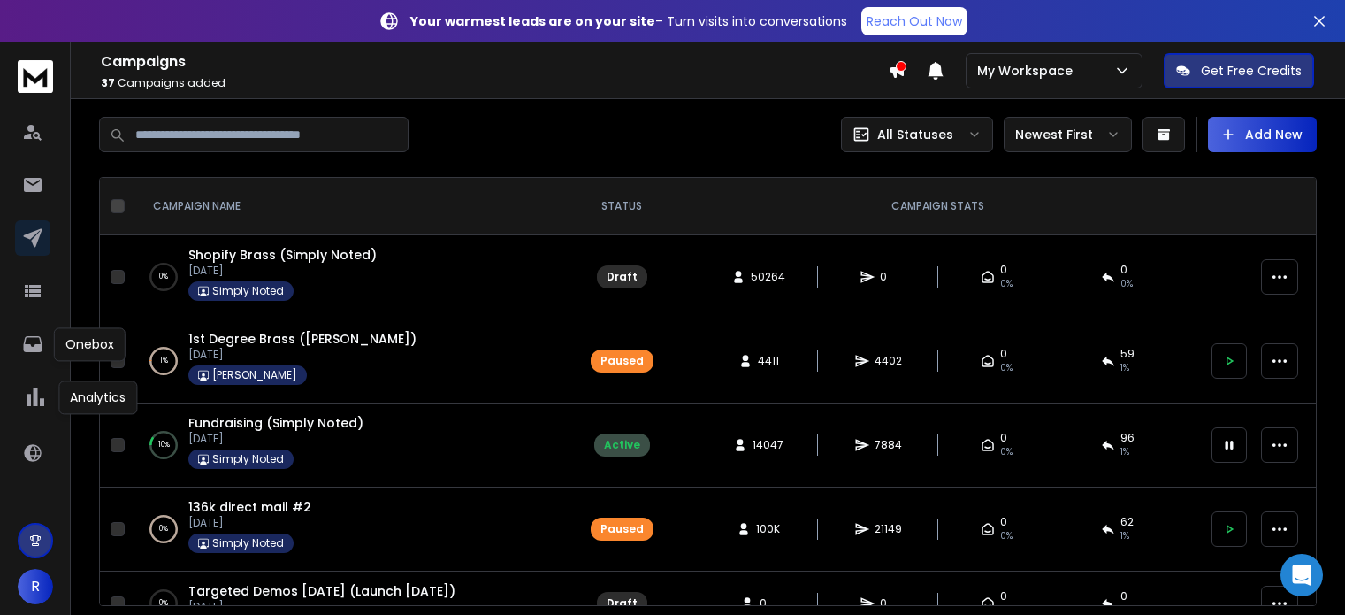  Describe the element at coordinates (768, 445) in the screenshot. I see `span: 14047` at that location.